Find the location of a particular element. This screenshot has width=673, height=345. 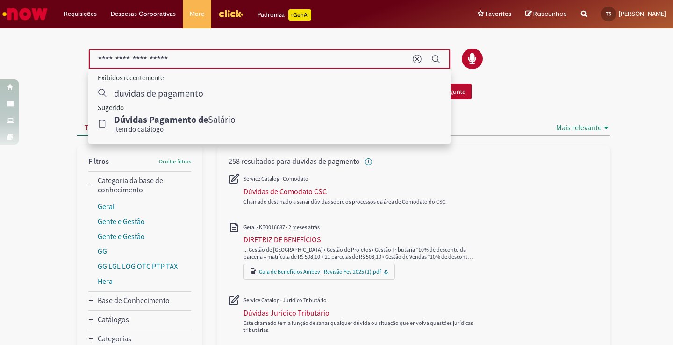

span: Requisições is located at coordinates (80, 14).